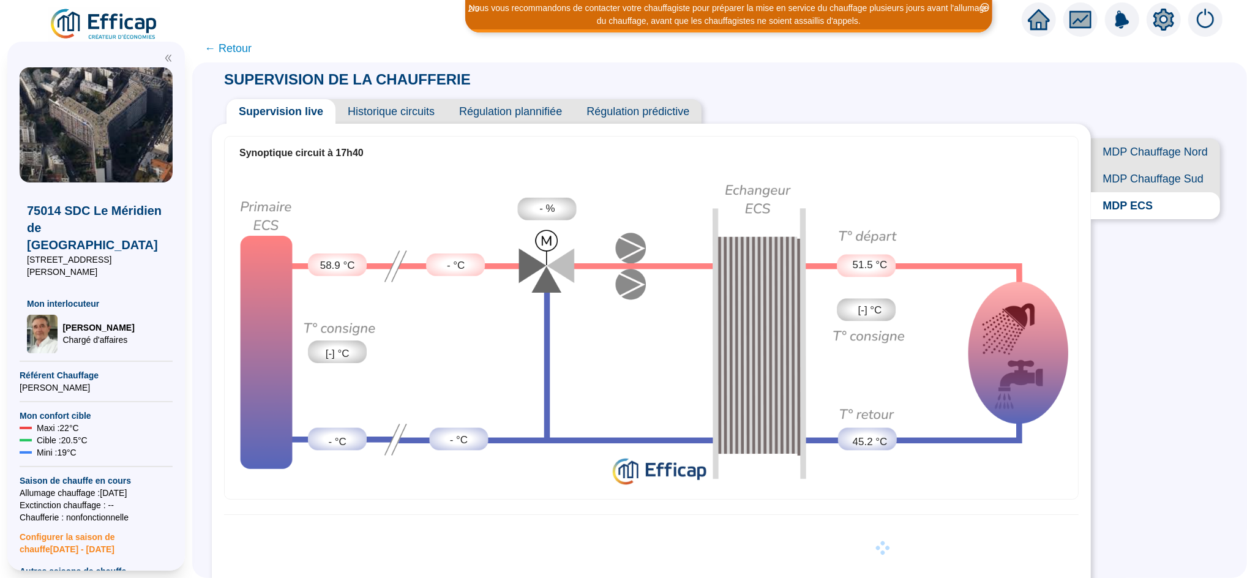 The height and width of the screenshot is (578, 1247). Describe the element at coordinates (1155, 206) in the screenshot. I see `span: MDP ECS` at that location.